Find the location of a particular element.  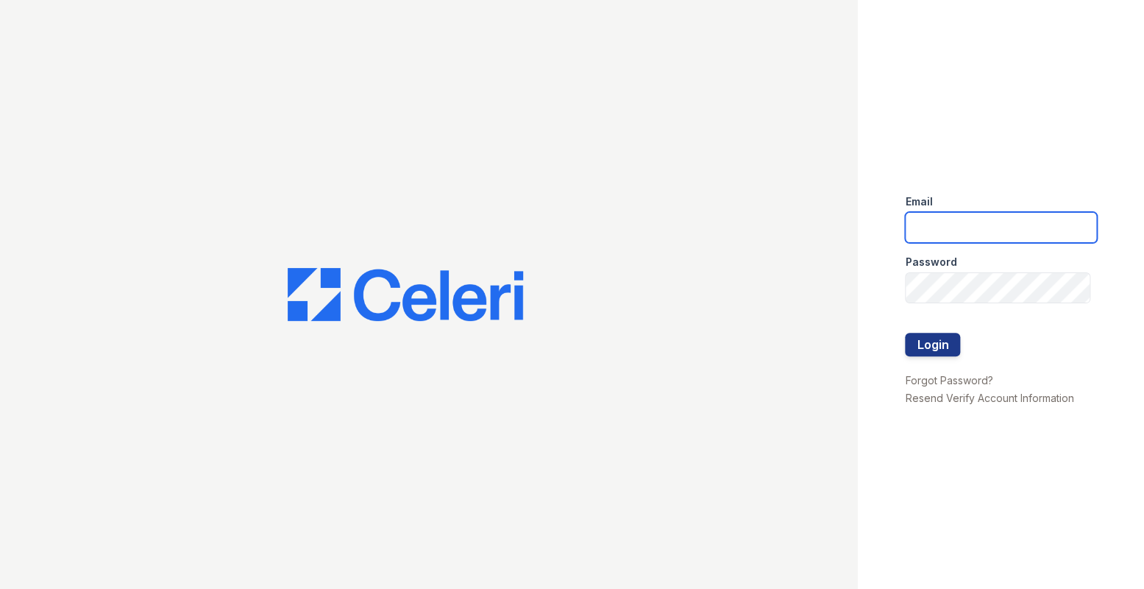

label: Email is located at coordinates (918, 202).